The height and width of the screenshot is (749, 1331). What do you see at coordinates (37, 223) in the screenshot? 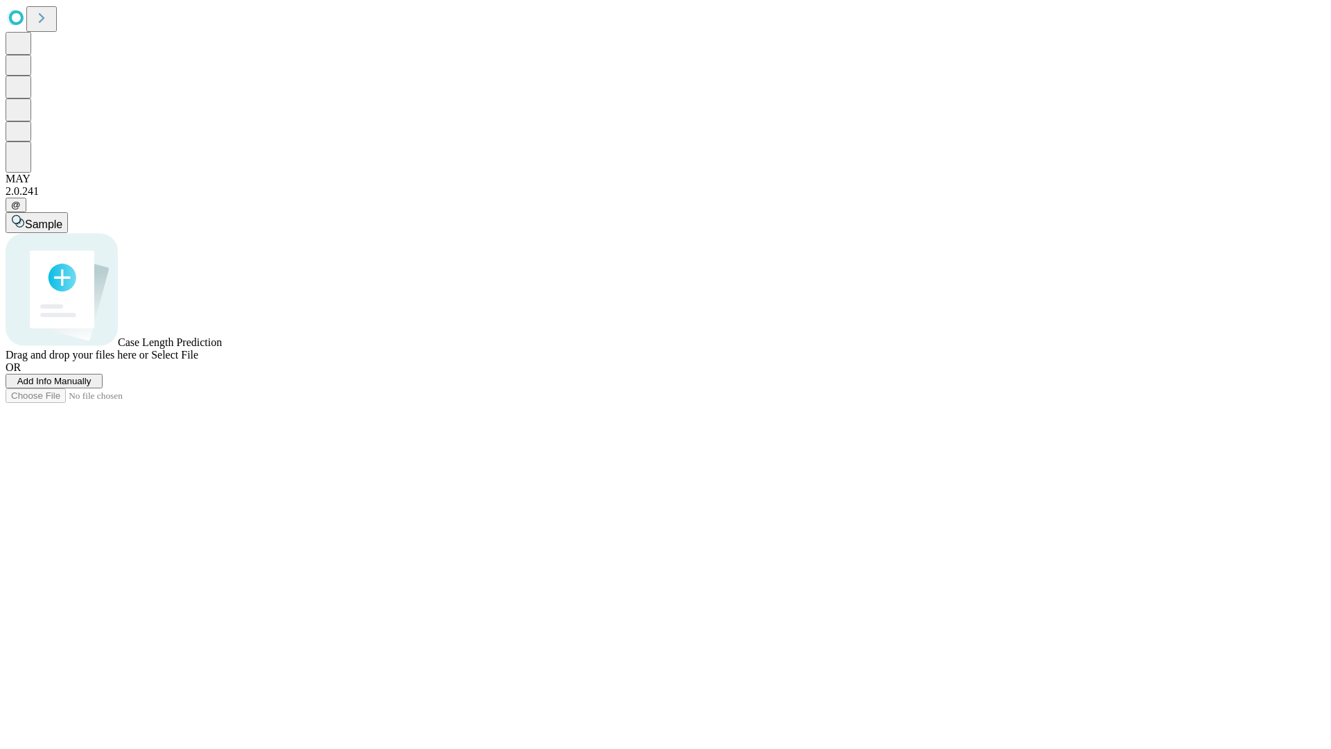
I see `button: Sample` at bounding box center [37, 223].